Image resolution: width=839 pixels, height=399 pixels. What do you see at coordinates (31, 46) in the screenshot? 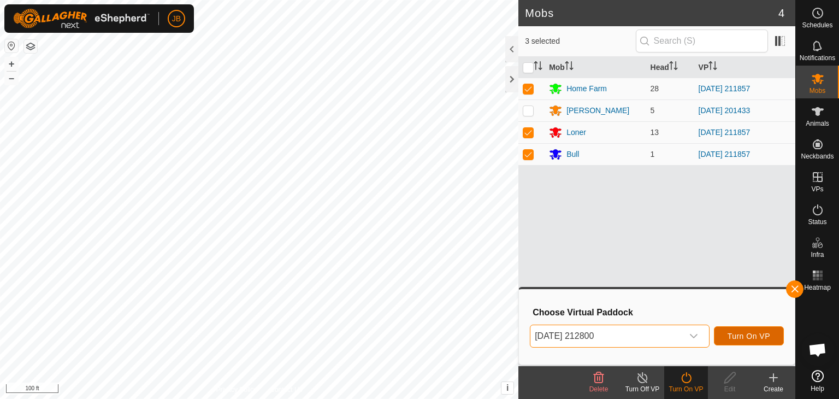
I see `button: Map Layers` at bounding box center [31, 46].